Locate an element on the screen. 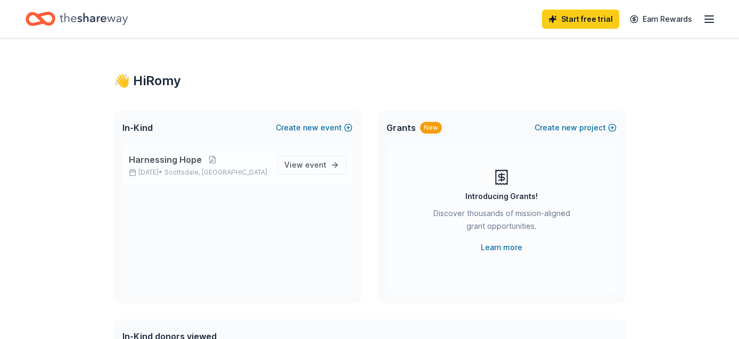 This screenshot has width=739, height=339. span: View is located at coordinates (305, 165).